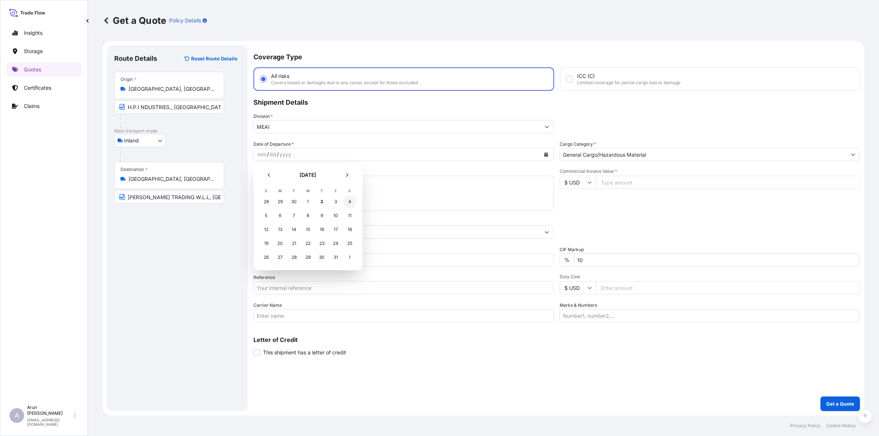  I want to click on div: Sunday, October 12, 2025, so click(266, 230).